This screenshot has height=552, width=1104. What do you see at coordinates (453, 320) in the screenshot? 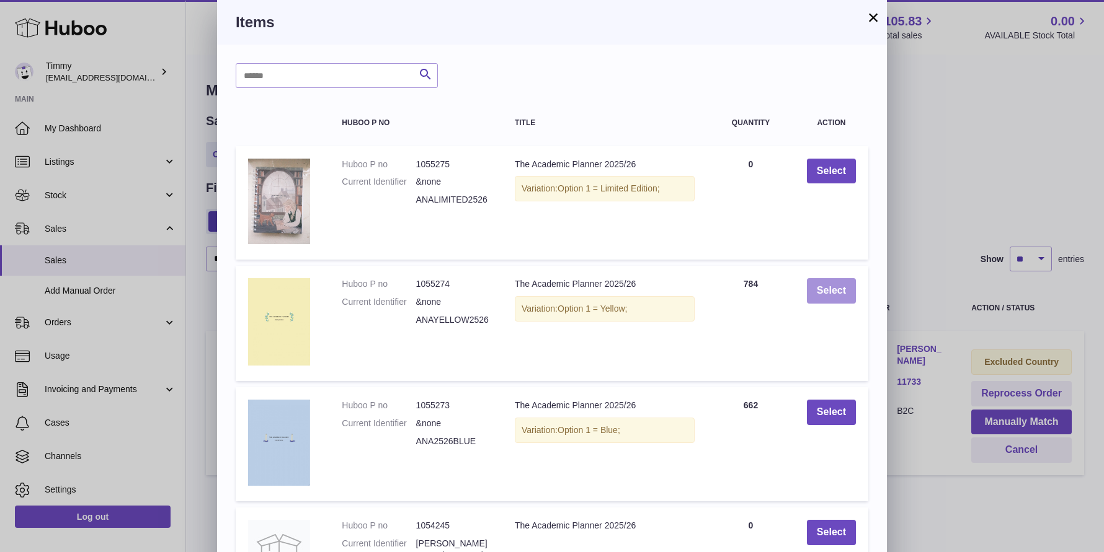
I see `dd: ANAYELLOW2526` at bounding box center [453, 320].